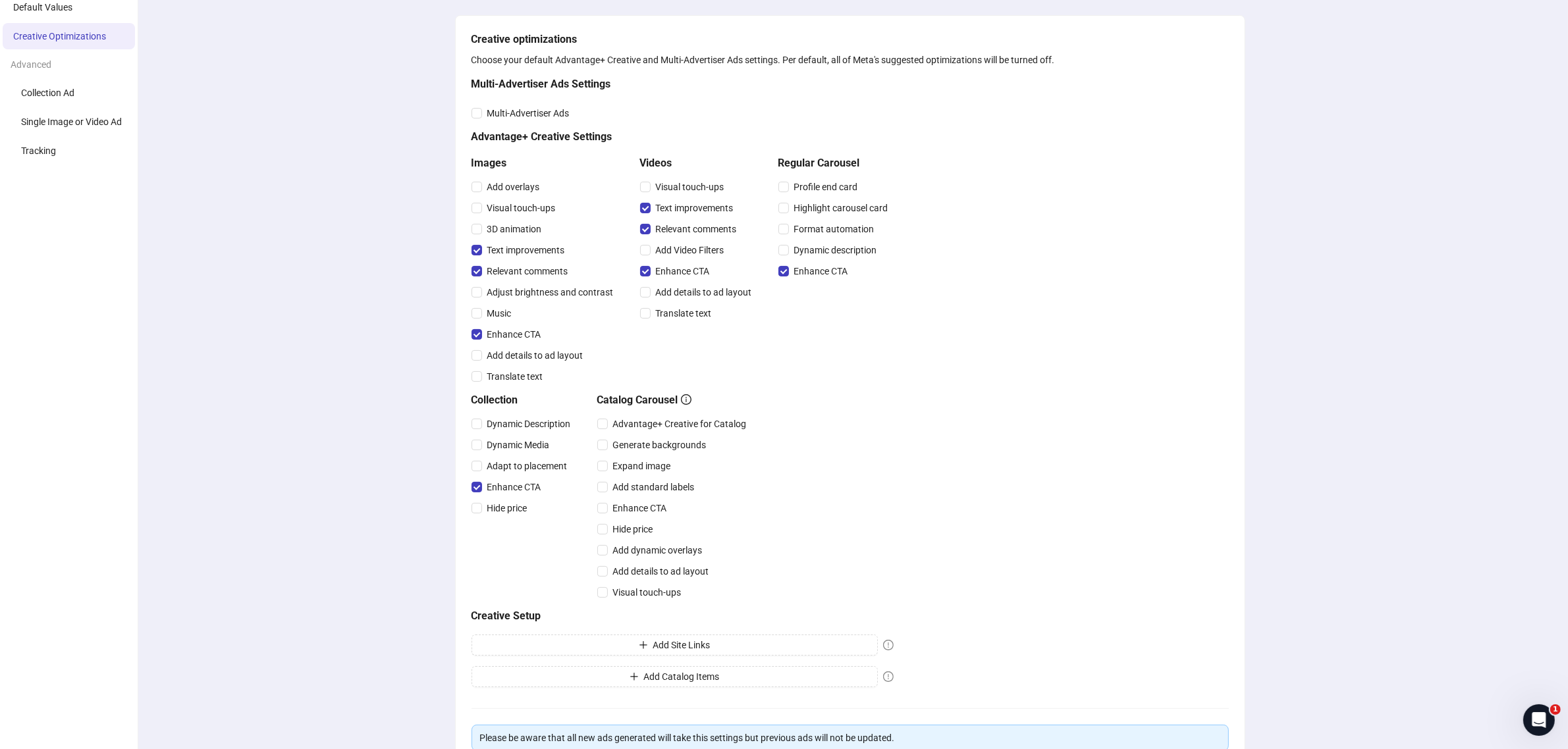 This screenshot has height=749, width=1568. I want to click on div: Choose your default Advantage+ Creative and Multi-Advertiser Ads settings. Per default, all of Me..., so click(850, 60).